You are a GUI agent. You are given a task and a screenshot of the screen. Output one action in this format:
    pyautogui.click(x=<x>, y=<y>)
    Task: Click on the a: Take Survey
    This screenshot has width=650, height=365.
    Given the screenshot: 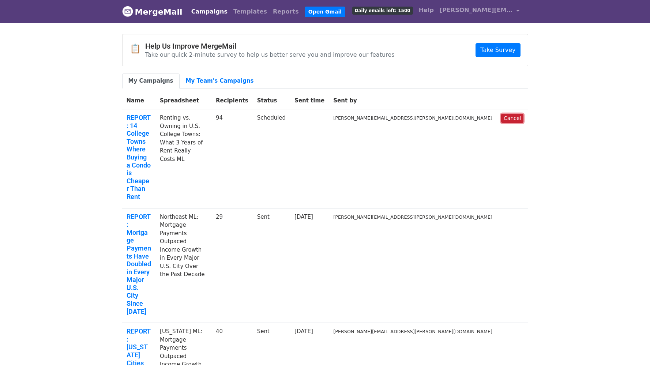 What is the action you would take?
    pyautogui.click(x=498, y=50)
    